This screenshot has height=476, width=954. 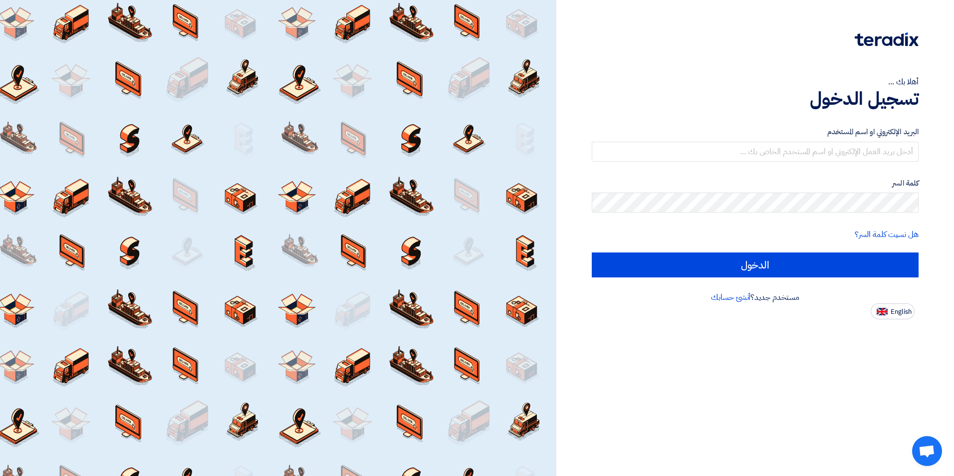 What do you see at coordinates (893, 311) in the screenshot?
I see `button: English` at bounding box center [893, 311].